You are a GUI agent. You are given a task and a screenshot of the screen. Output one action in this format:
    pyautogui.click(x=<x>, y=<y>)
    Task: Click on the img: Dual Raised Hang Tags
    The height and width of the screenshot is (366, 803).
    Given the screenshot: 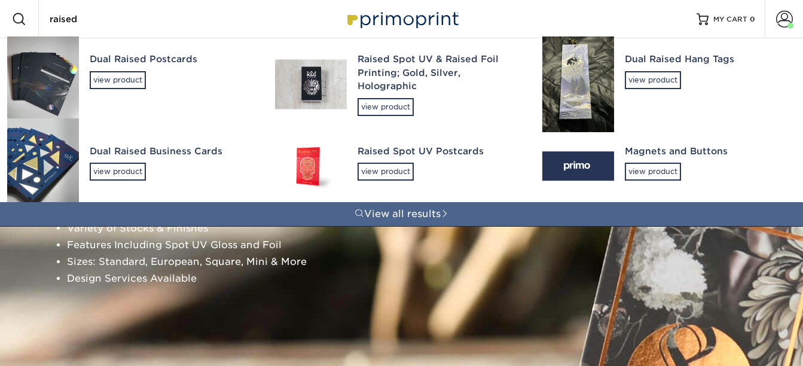 What is the action you would take?
    pyautogui.click(x=578, y=84)
    